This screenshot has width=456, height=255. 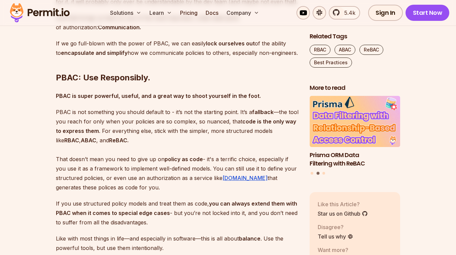 I want to click on a: Start Now, so click(x=427, y=13).